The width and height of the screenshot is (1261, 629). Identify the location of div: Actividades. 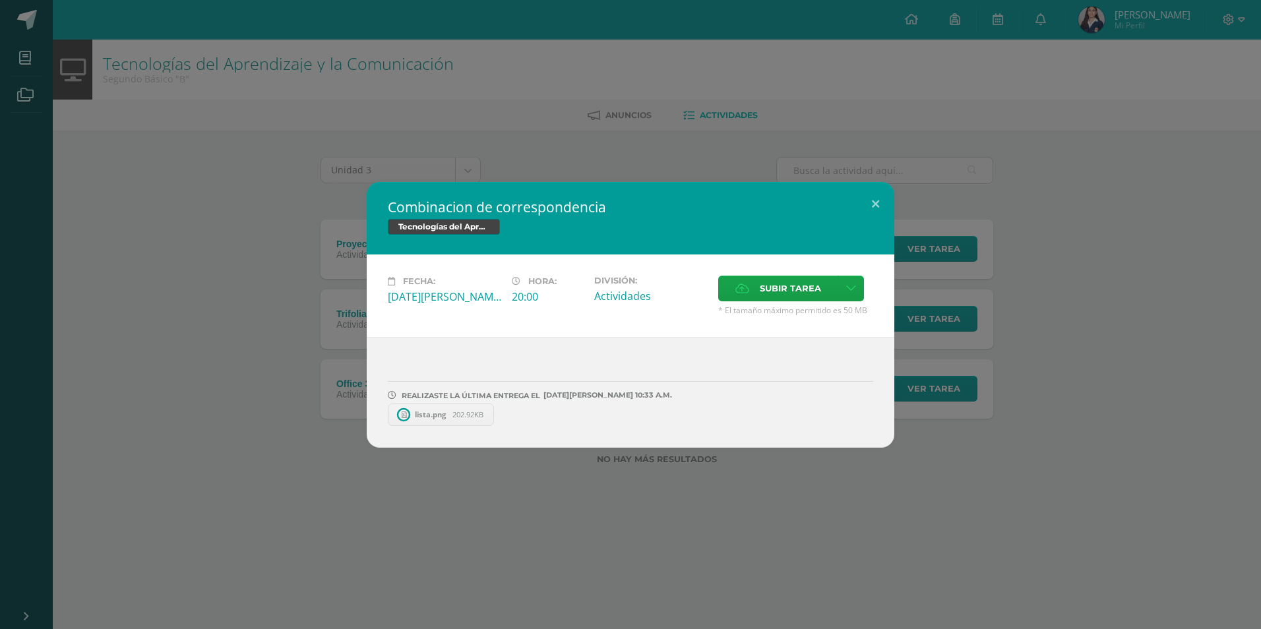
(651, 296).